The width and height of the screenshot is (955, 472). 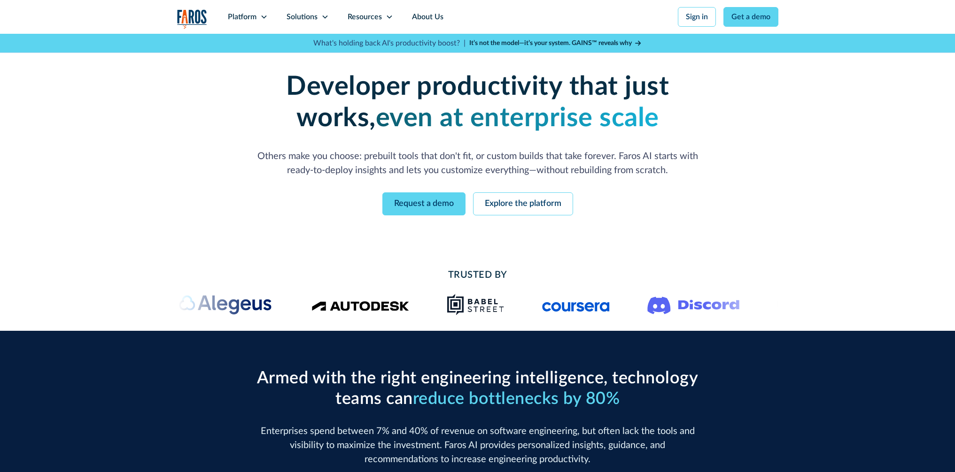 What do you see at coordinates (242, 17) in the screenshot?
I see `div: Platform` at bounding box center [242, 17].